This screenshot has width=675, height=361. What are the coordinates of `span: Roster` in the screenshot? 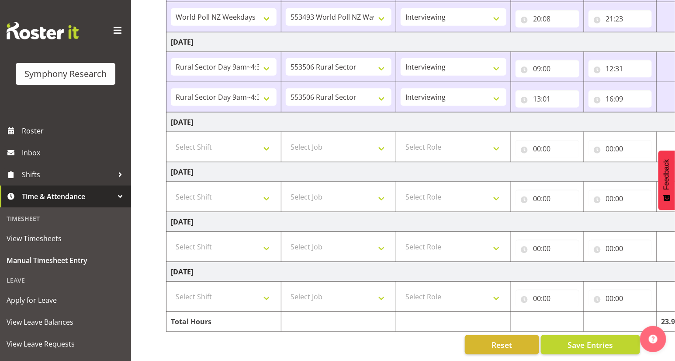 It's located at (74, 131).